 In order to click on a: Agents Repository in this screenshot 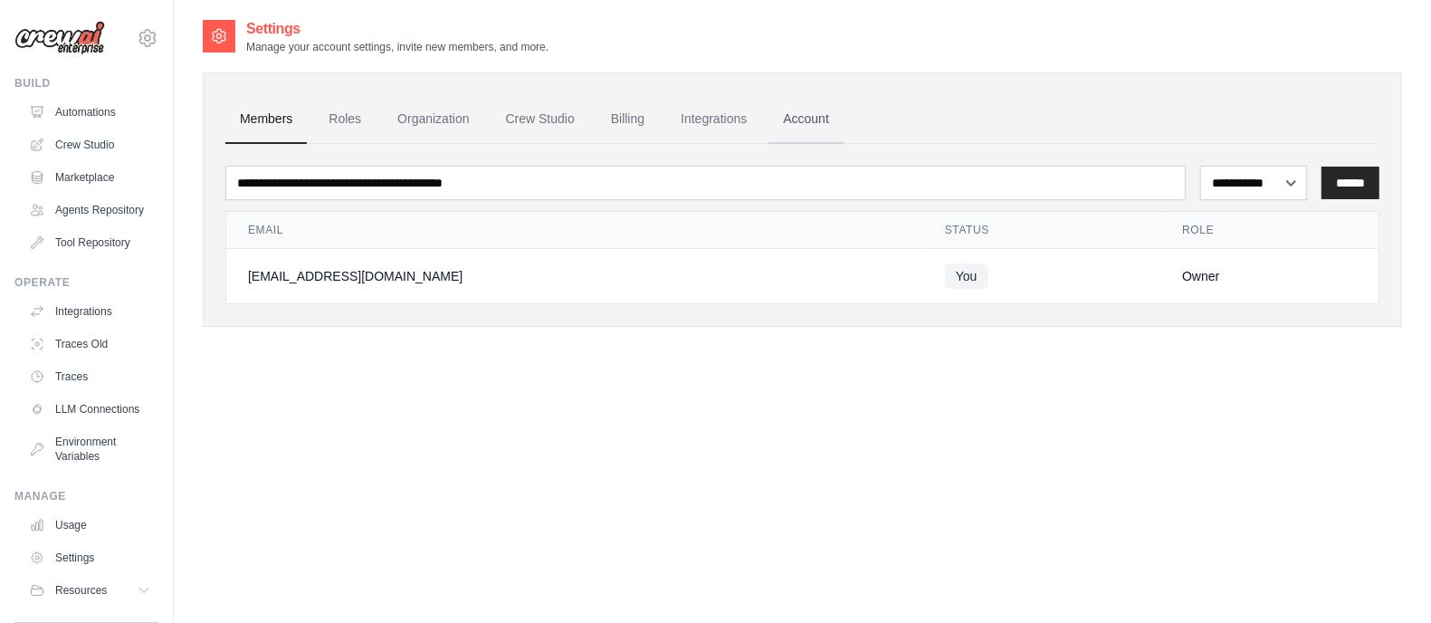, I will do `click(90, 210)`.